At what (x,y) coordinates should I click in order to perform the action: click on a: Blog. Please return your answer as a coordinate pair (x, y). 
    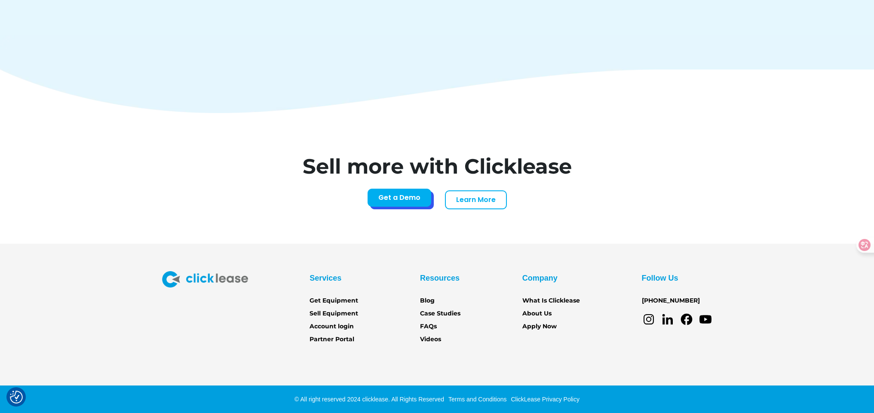
    Looking at the image, I should click on (427, 301).